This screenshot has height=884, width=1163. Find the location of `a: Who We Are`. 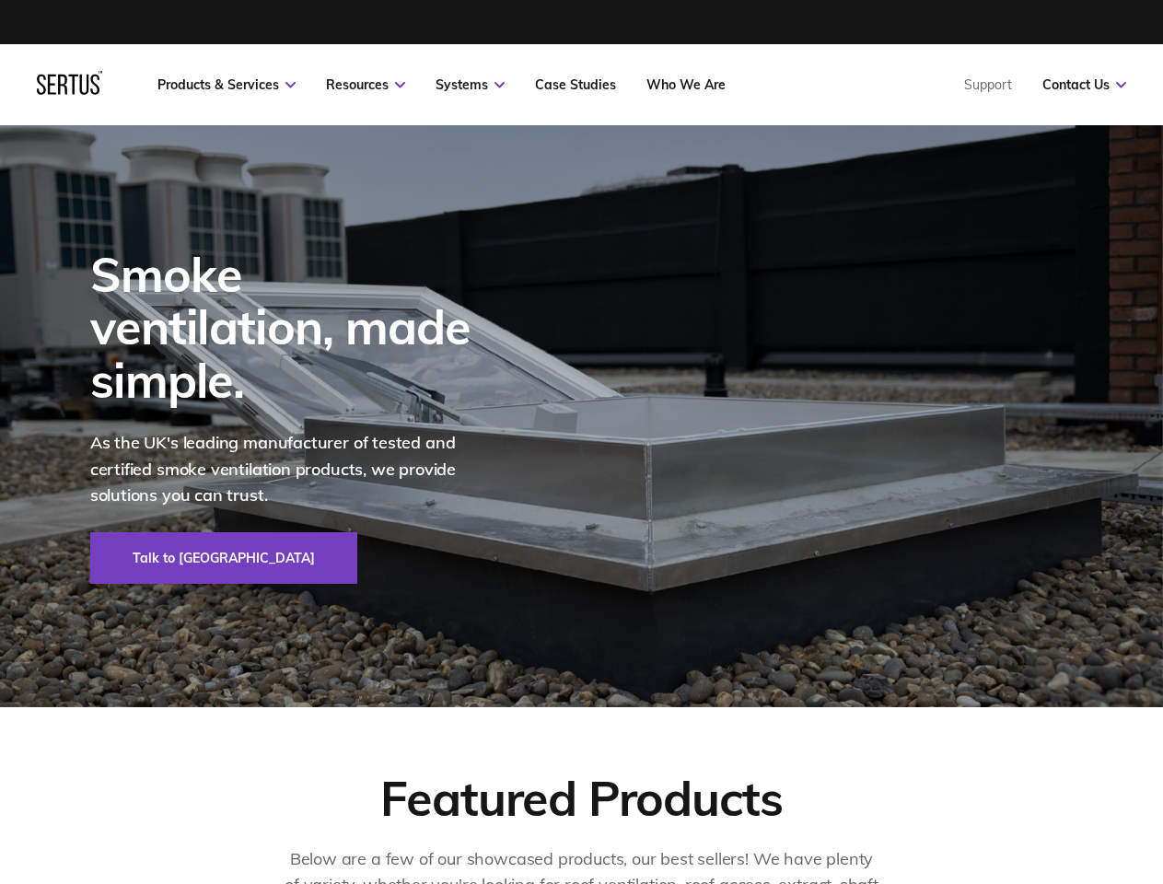

a: Who We Are is located at coordinates (686, 85).